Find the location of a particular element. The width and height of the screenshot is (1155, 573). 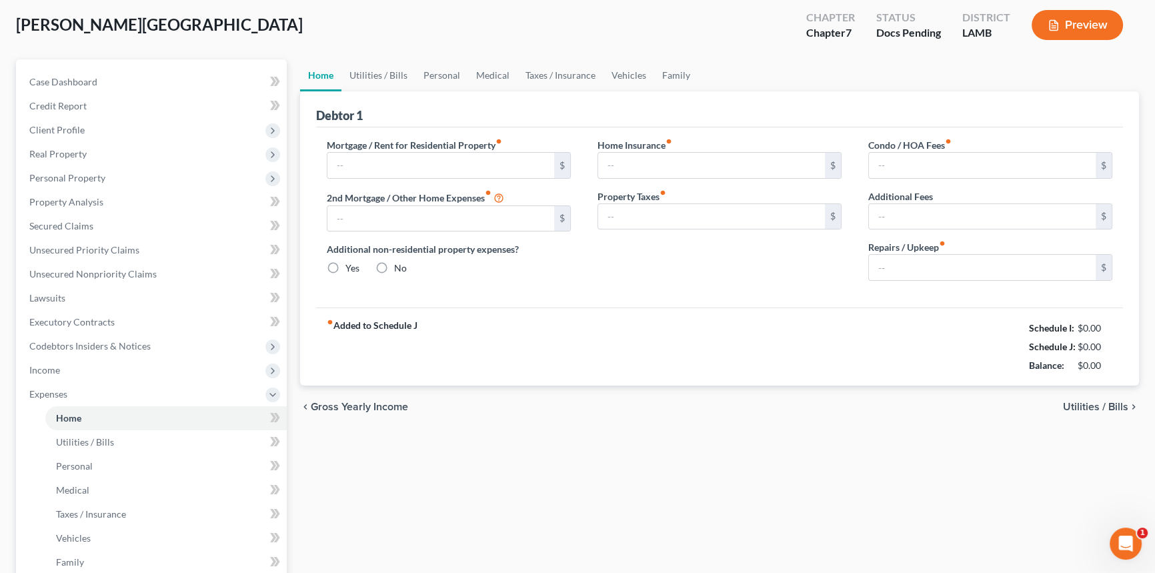

span: Codebtors Insiders & Notices is located at coordinates (90, 346).